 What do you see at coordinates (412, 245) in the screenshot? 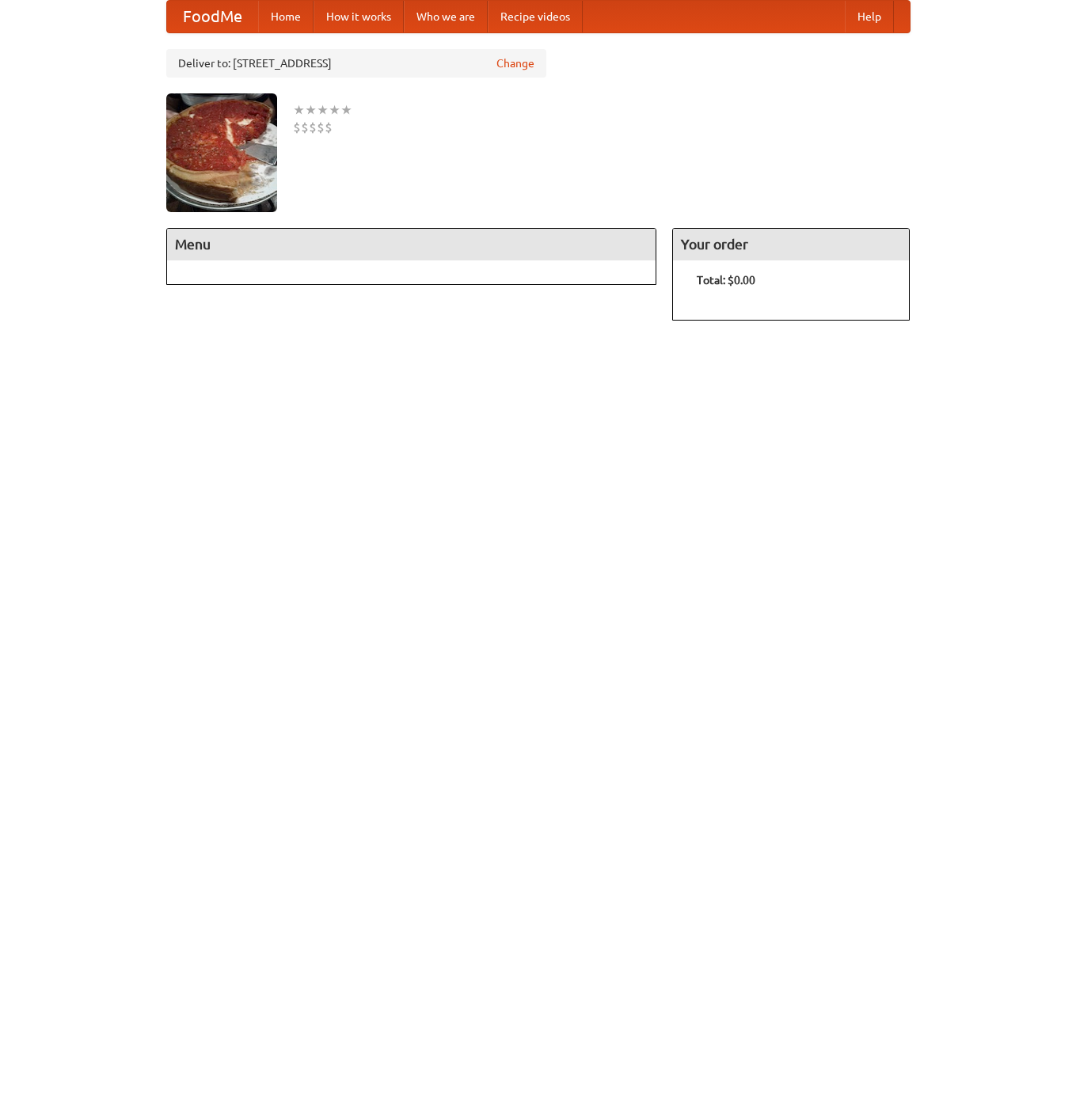
I see `h4: Menu` at bounding box center [412, 245].